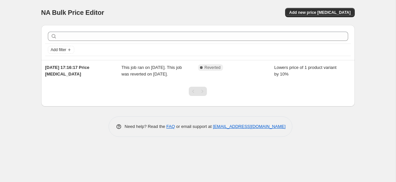  I want to click on nav: Pagination, so click(198, 91).